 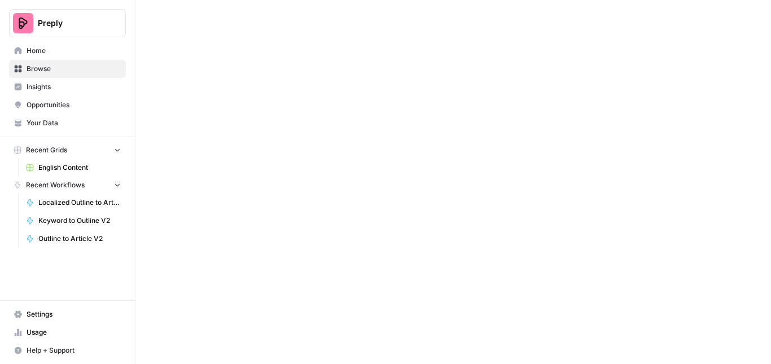 I want to click on span: English Content, so click(x=80, y=168).